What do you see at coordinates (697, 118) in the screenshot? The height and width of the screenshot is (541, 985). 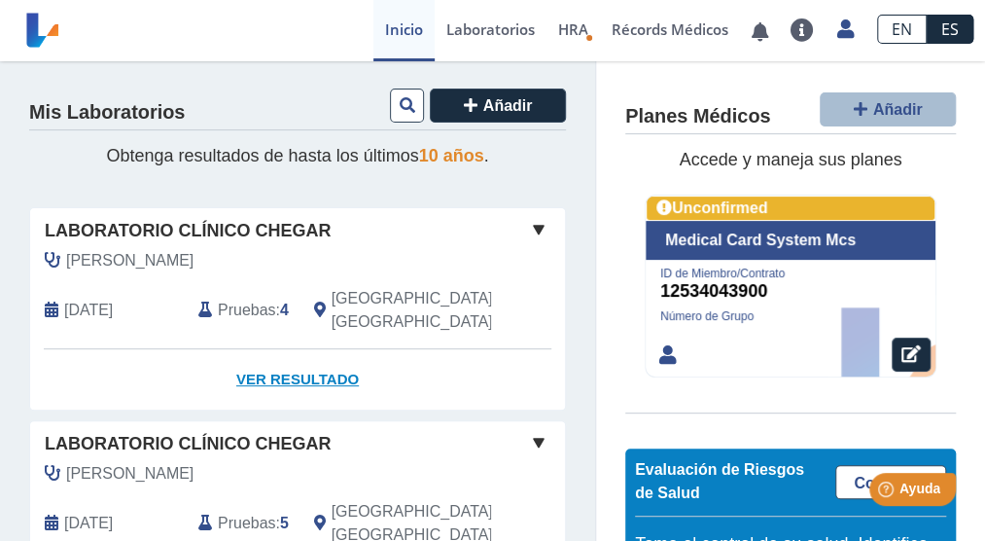 I see `h4: Planes Médicos` at bounding box center [697, 118].